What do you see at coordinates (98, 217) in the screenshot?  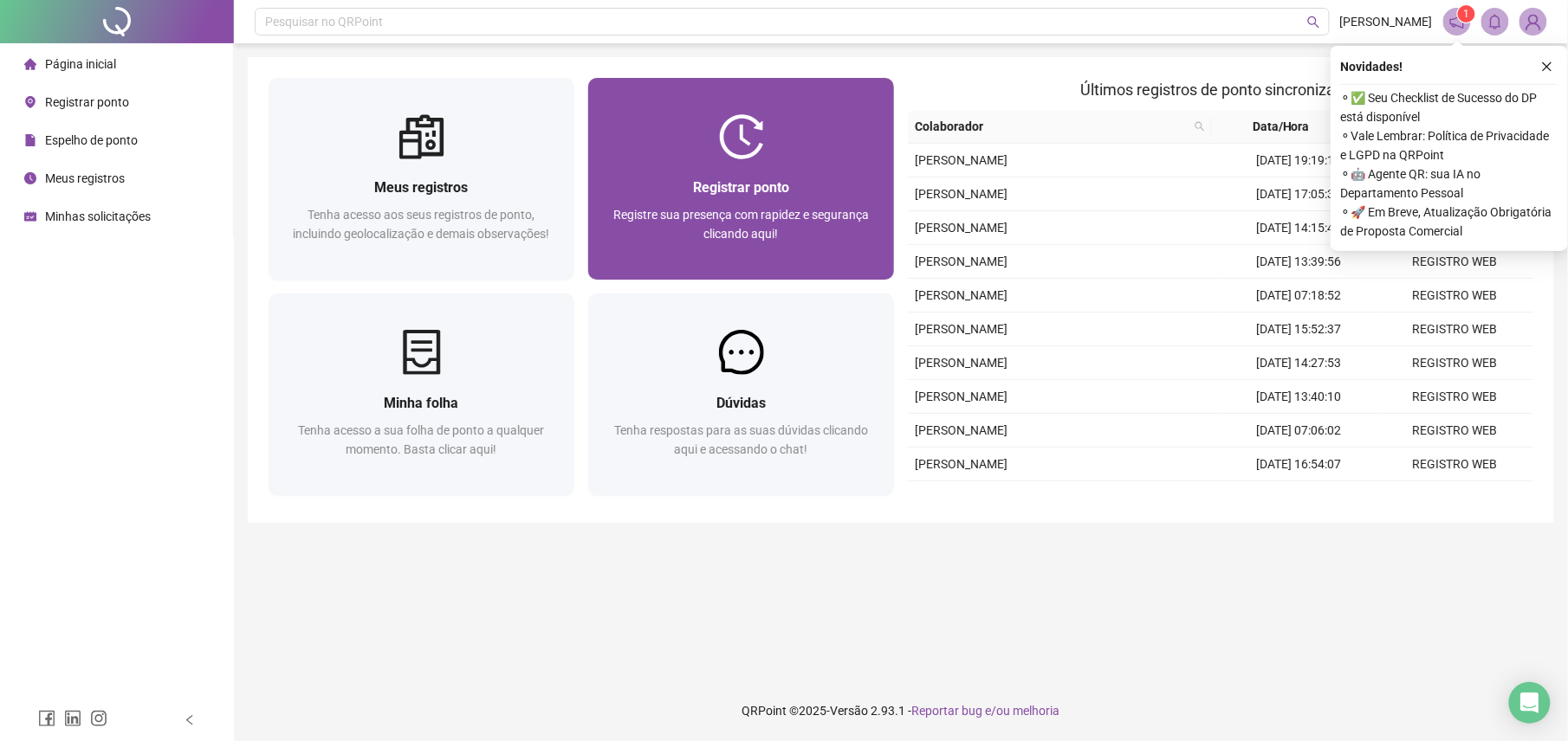 I see `span: Minhas solicitações` at bounding box center [98, 217].